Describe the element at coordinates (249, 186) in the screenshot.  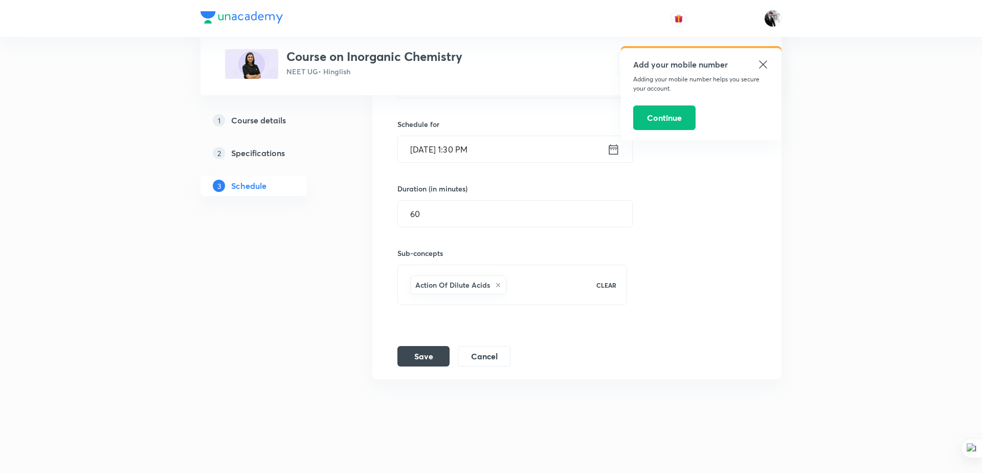
I see `h5: Schedule` at that location.